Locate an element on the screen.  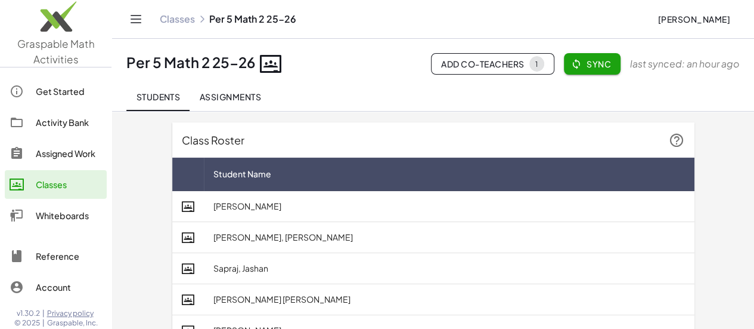
a: Account is located at coordinates (55, 287).